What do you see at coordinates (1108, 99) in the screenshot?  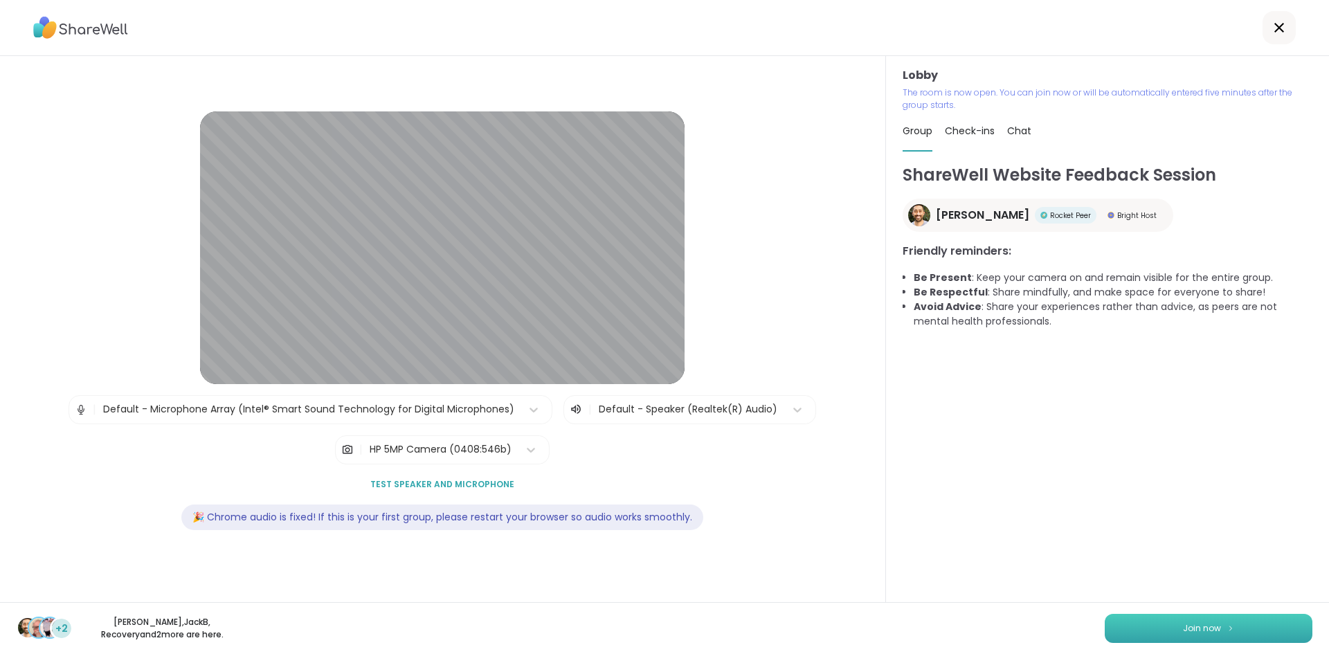 I see `p: The room is now open. You can join now or will be automatically entered five minutes after the gr...` at bounding box center [1108, 99].